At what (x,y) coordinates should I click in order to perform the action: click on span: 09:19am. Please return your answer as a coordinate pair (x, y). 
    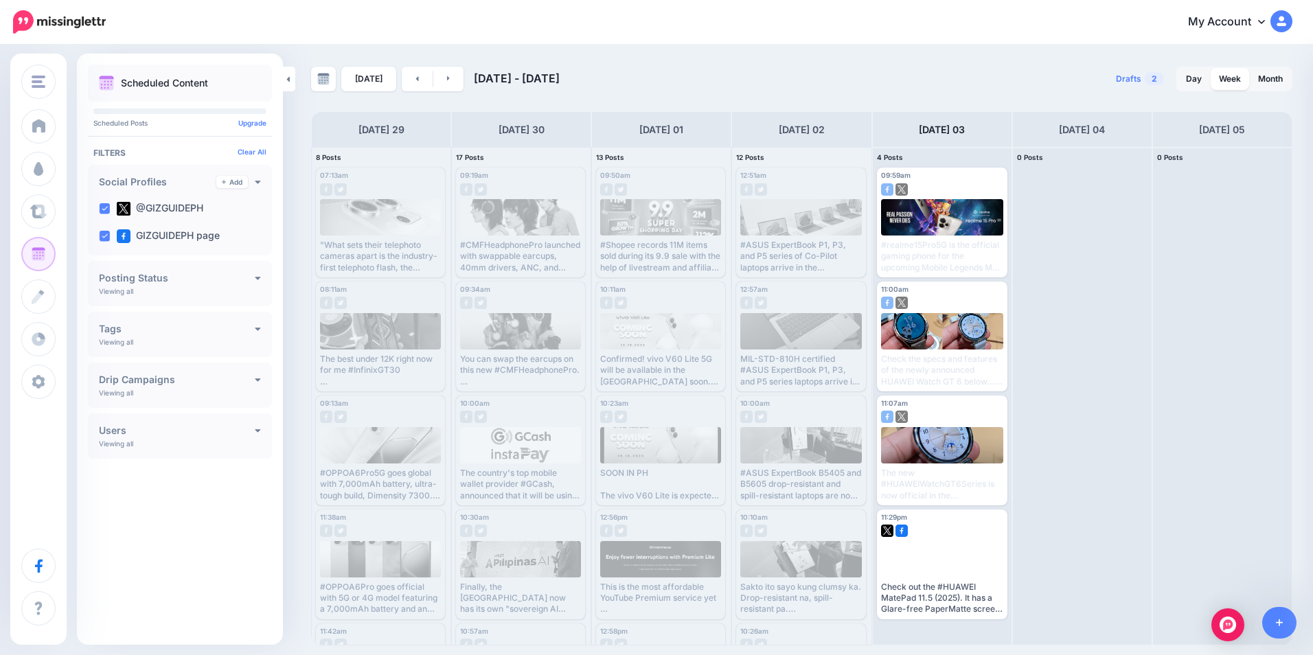
    Looking at the image, I should click on (474, 175).